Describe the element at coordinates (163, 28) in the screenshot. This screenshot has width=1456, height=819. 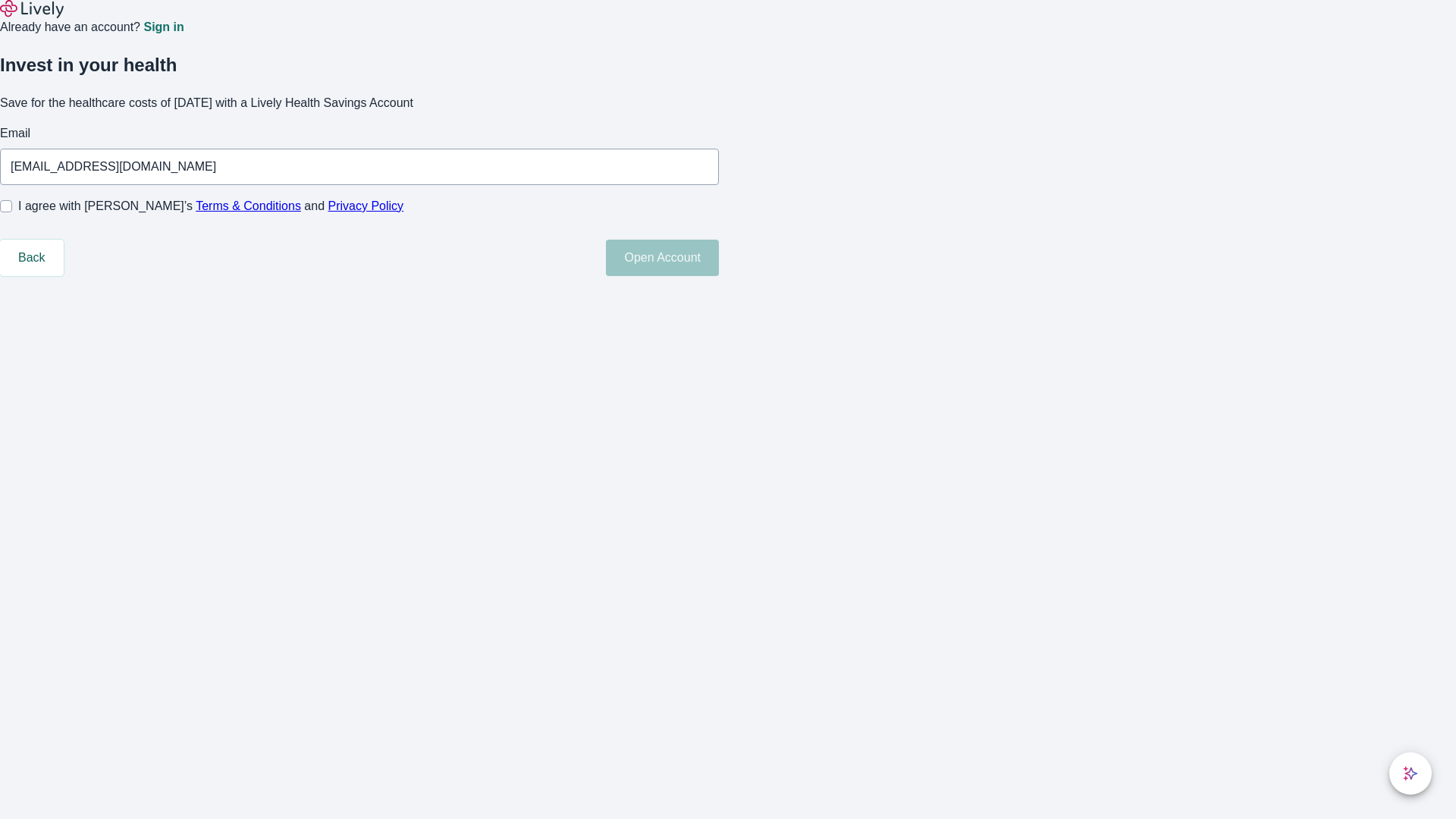
I see `a: Sign in` at that location.